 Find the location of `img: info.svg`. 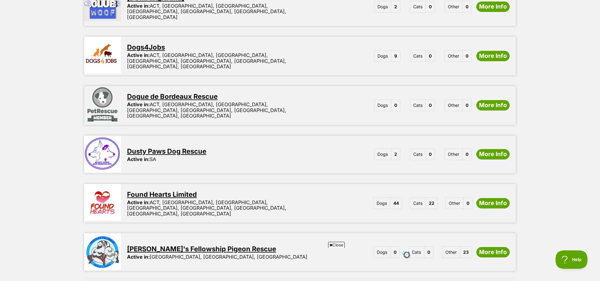

img: info.svg is located at coordinates (407, 255).